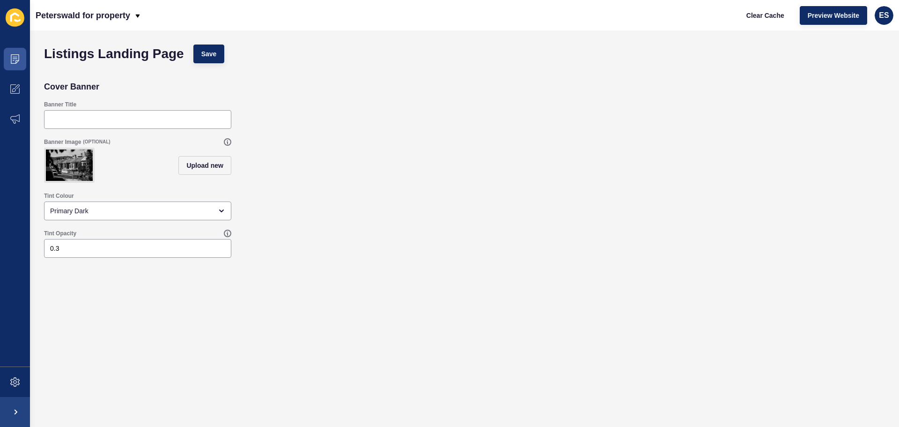 This screenshot has width=899, height=427. I want to click on span: Preview Website, so click(834, 15).